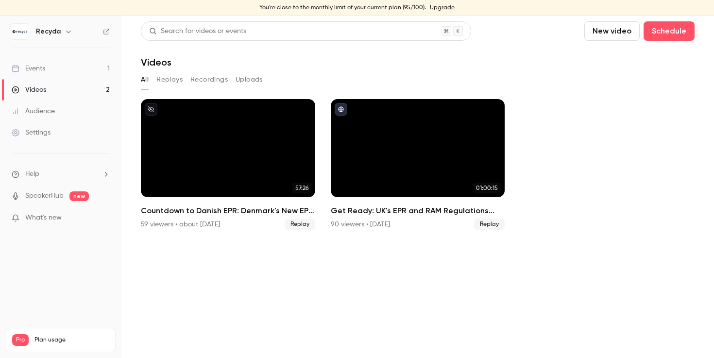 The height and width of the screenshot is (358, 714). I want to click on li: Countdown to Danish EPR: Denmark's New EPR Regulations Explained, so click(228, 165).